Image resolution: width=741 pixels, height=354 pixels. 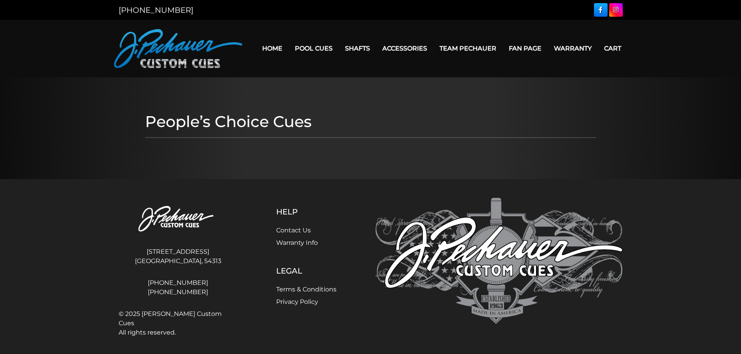 What do you see at coordinates (468, 48) in the screenshot?
I see `a: Team Pechauer` at bounding box center [468, 48].